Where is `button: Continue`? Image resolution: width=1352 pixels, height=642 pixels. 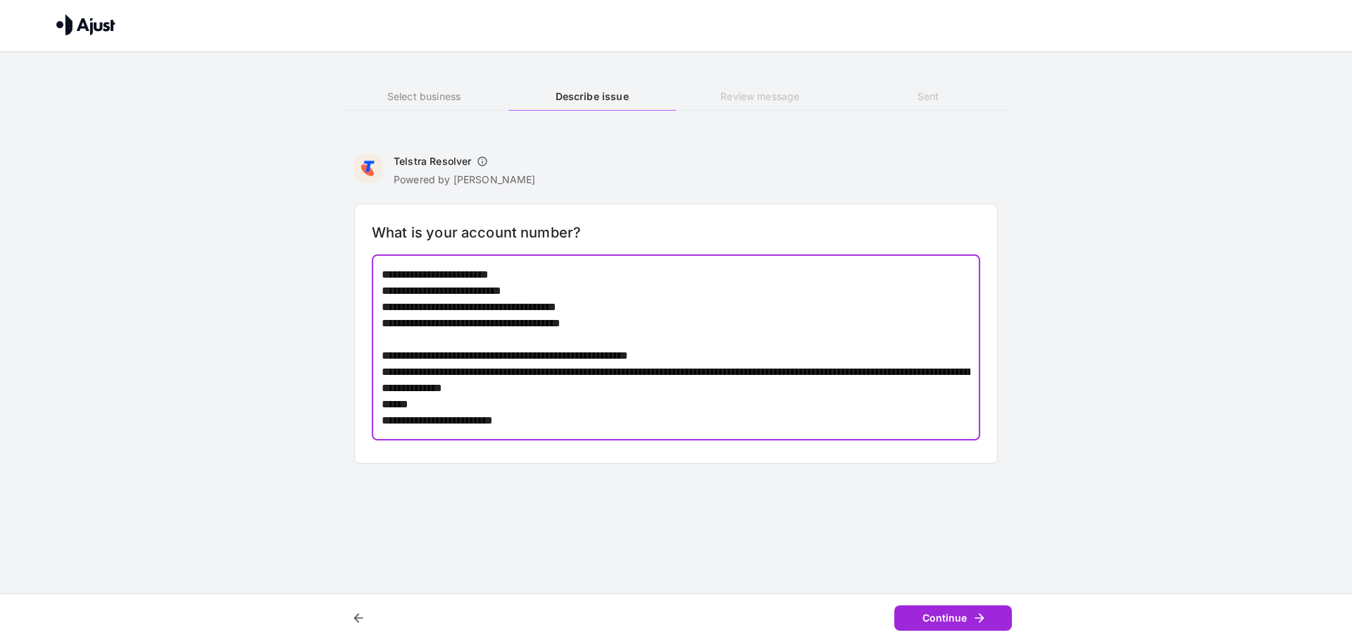
button: Continue is located at coordinates (953, 618).